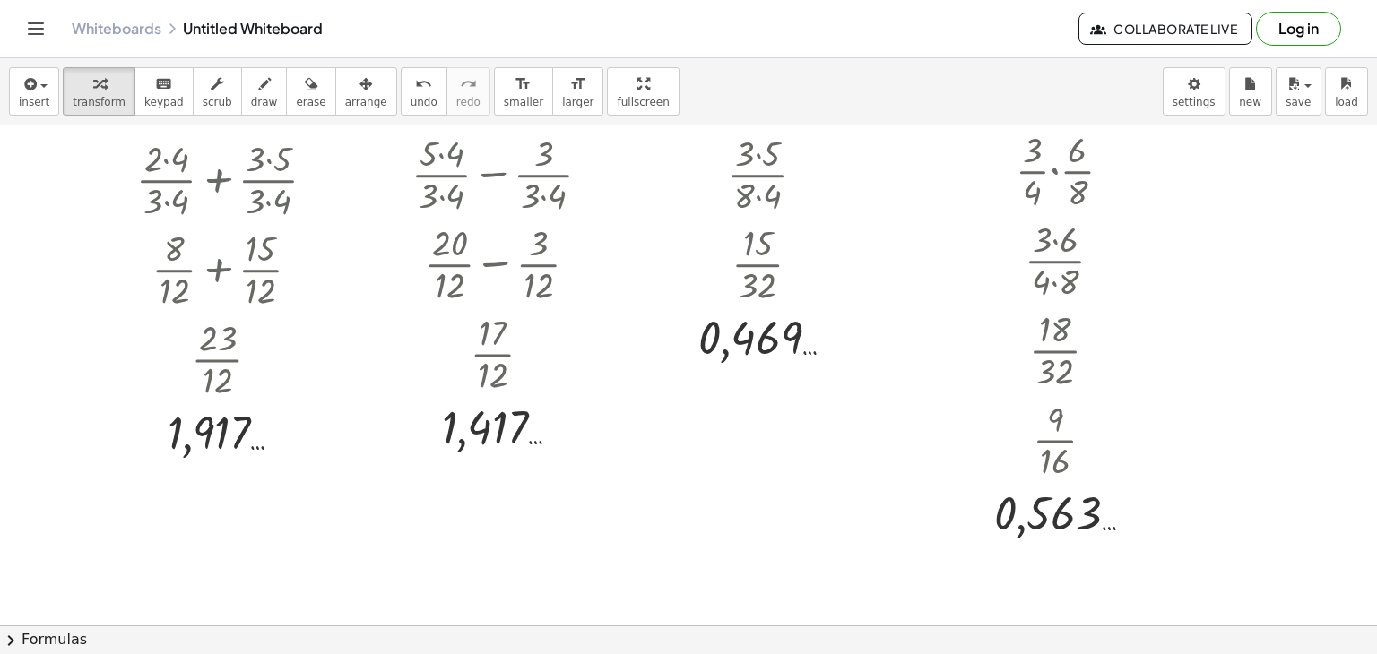  What do you see at coordinates (1194, 91) in the screenshot?
I see `button: settings` at bounding box center [1194, 91].